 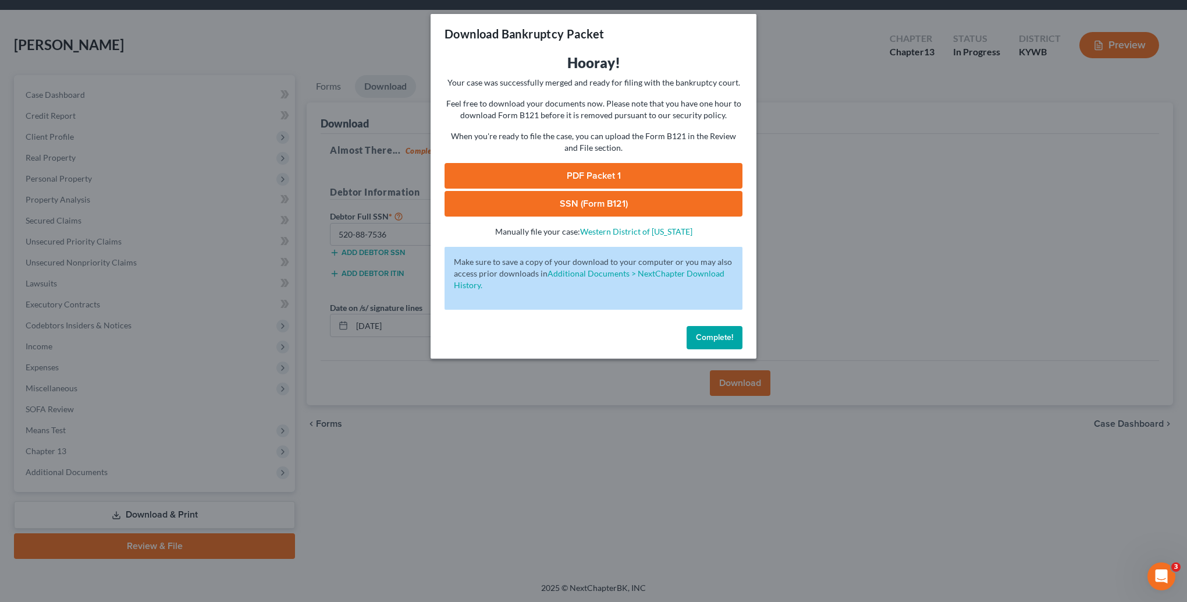 What do you see at coordinates (714, 337) in the screenshot?
I see `button: Complete!` at bounding box center [714, 337].